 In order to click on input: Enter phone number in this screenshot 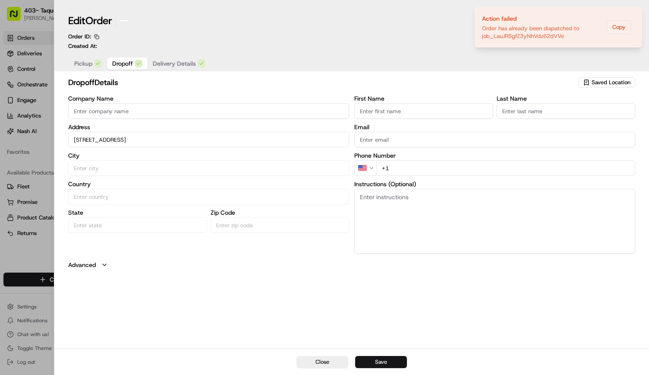, I will do `click(506, 168)`.